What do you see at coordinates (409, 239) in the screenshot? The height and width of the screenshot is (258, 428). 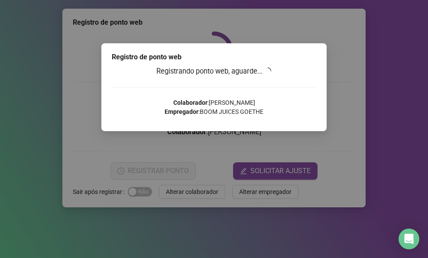 I see `div: Open Intercom Messenger` at bounding box center [409, 239].